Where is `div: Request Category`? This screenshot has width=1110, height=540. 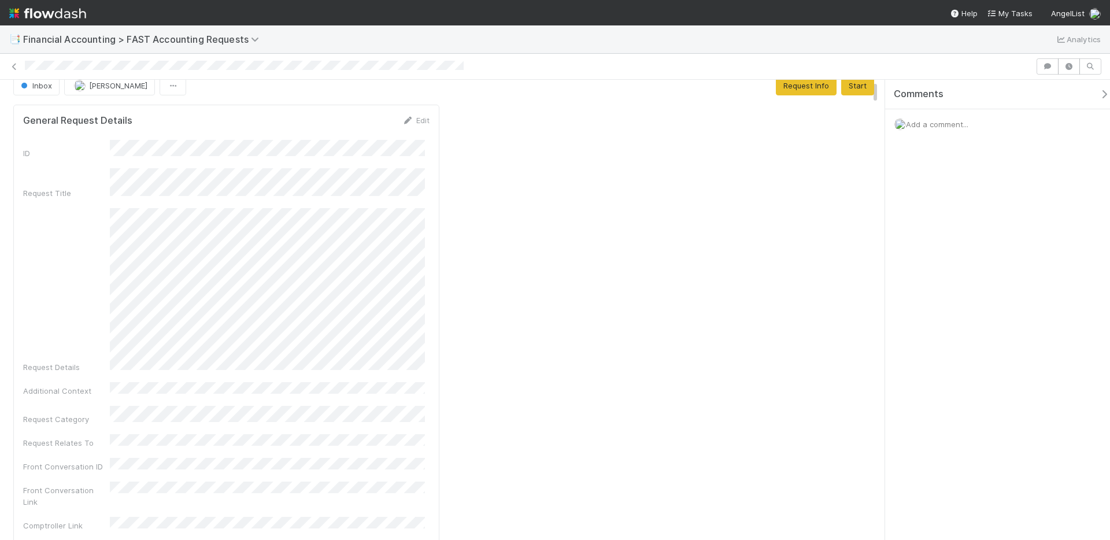
div: Request Category is located at coordinates (66, 419).